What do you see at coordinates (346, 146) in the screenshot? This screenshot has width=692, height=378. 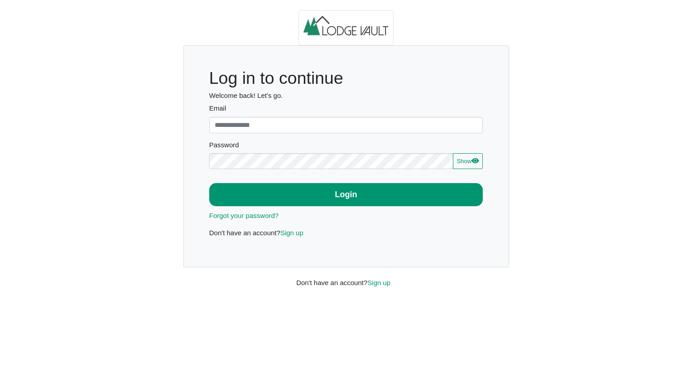 I see `legend: Password` at bounding box center [346, 146].